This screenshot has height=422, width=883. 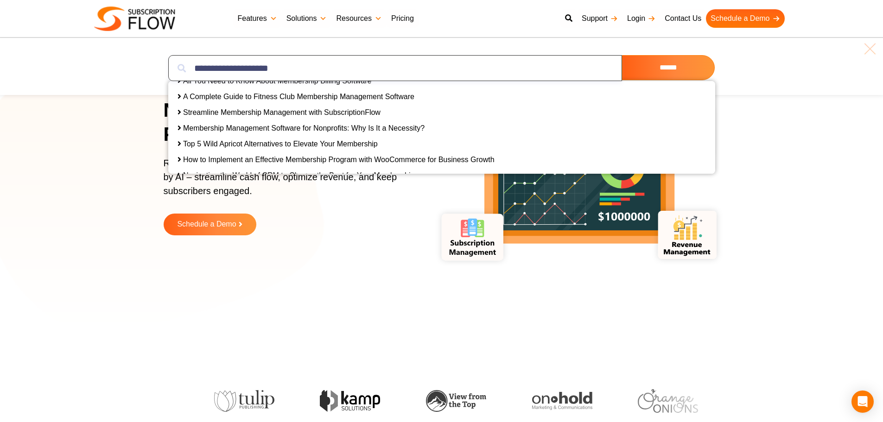 What do you see at coordinates (299, 175) in the screenshot?
I see `a: Navigating the World of CRM to Choose the Best for Your Membership` at bounding box center [299, 175].